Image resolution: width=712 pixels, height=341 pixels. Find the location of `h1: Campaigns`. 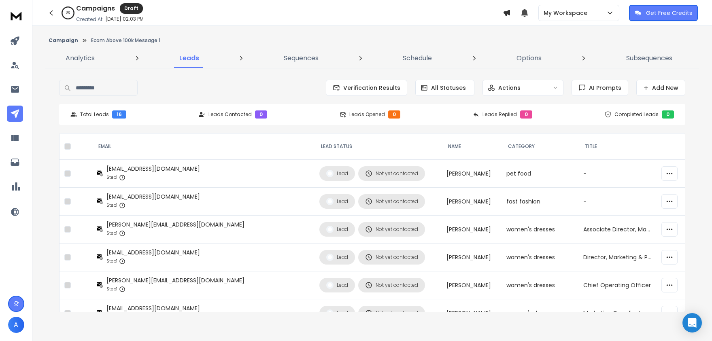

h1: Campaigns is located at coordinates (96, 8).